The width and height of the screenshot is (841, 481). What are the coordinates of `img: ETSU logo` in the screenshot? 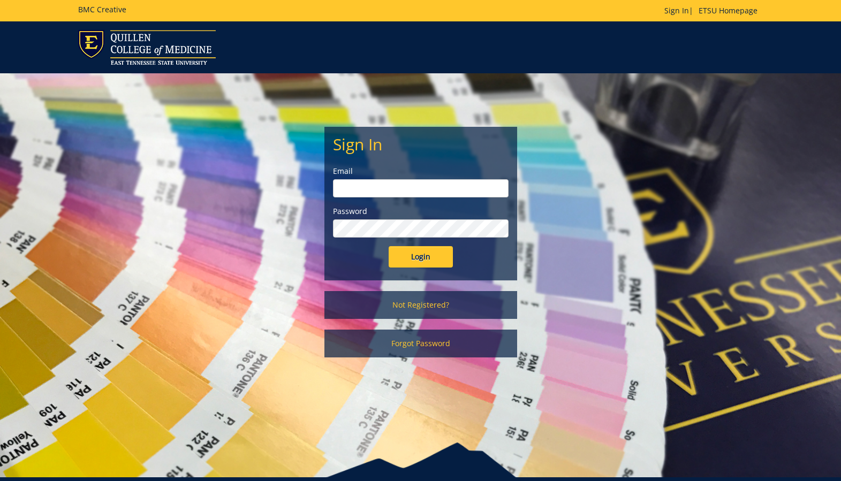 It's located at (147, 47).